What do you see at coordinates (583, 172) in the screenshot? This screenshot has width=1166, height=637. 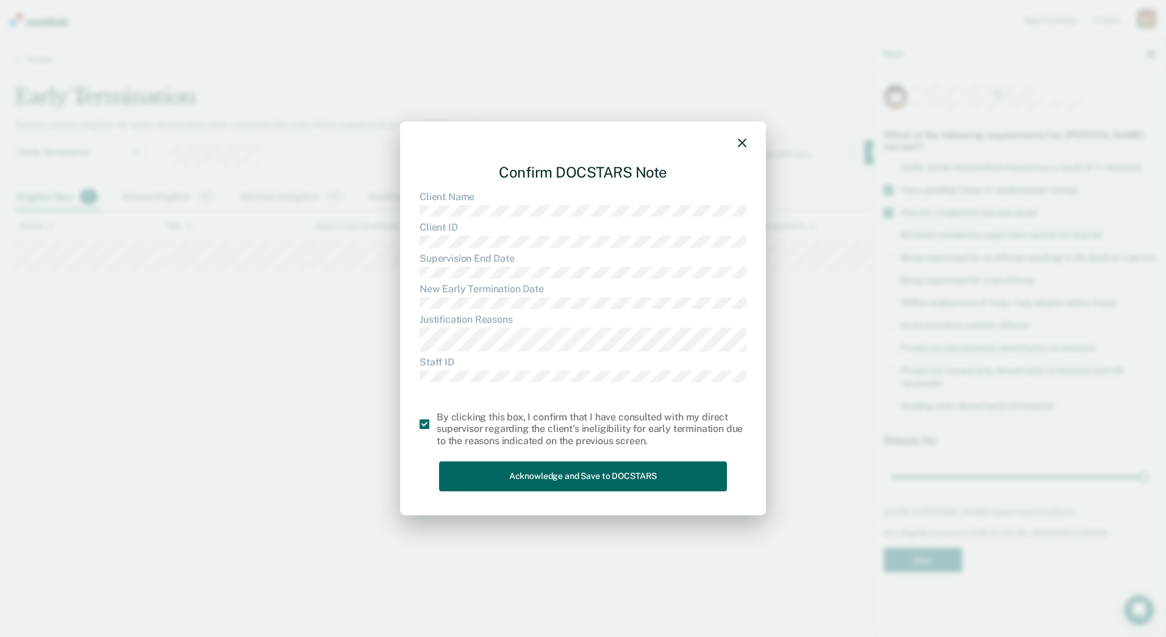 I see `div: Confirm DOCSTARS Note` at bounding box center [583, 172].